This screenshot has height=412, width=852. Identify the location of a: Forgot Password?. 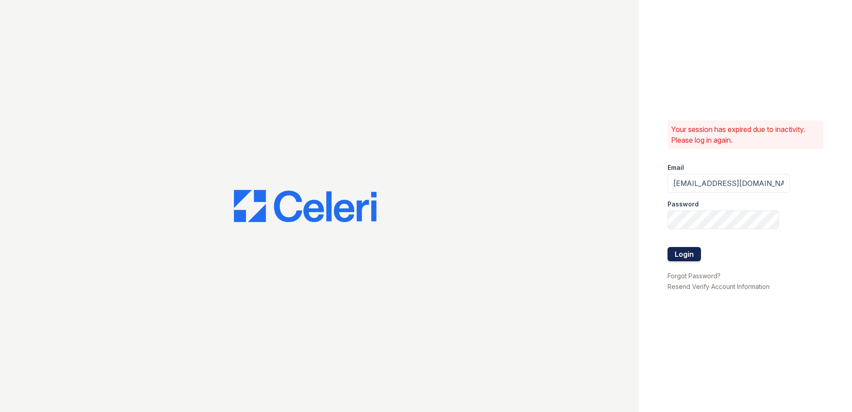
(694, 275).